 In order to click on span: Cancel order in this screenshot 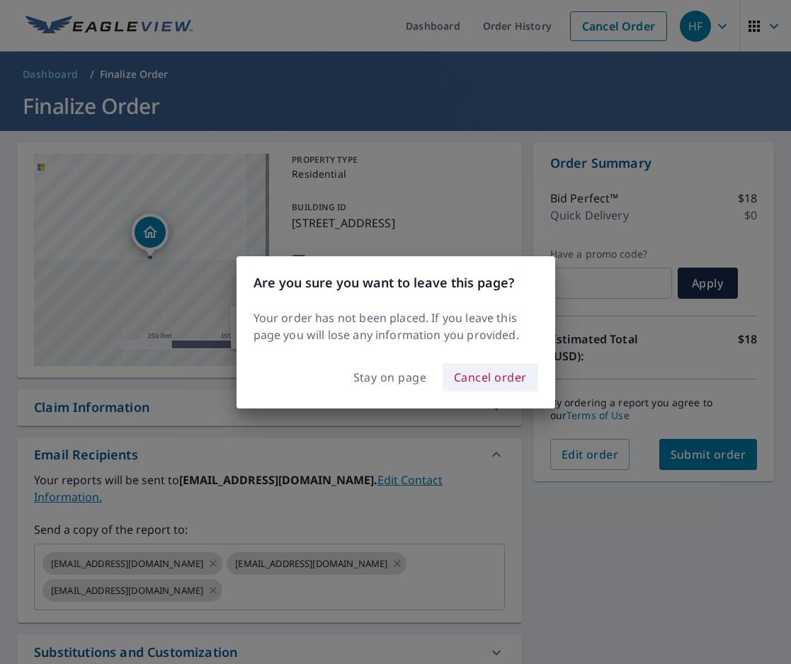, I will do `click(490, 378)`.